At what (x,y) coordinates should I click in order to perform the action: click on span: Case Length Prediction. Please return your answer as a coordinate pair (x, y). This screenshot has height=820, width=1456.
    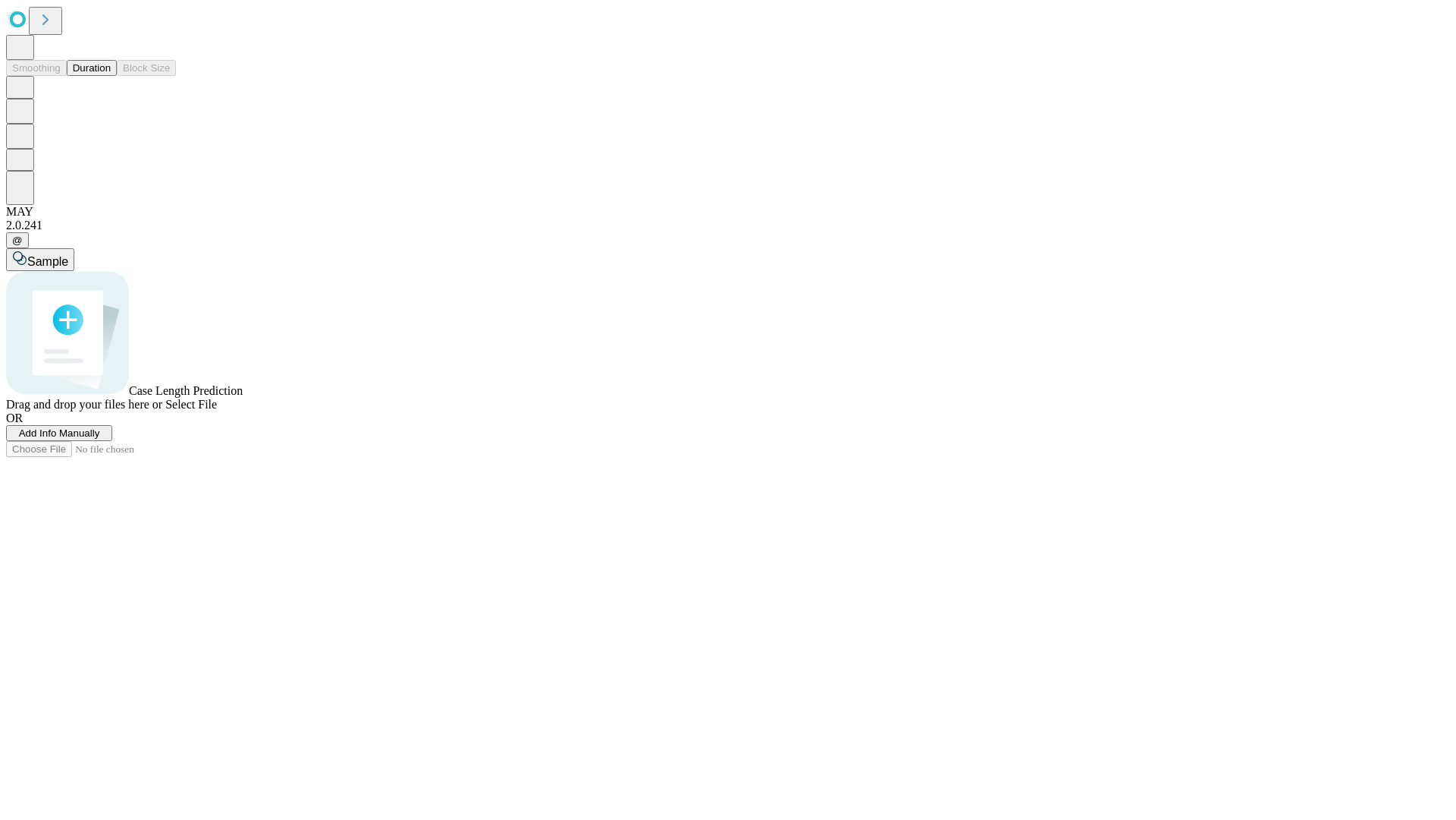
    Looking at the image, I should click on (186, 390).